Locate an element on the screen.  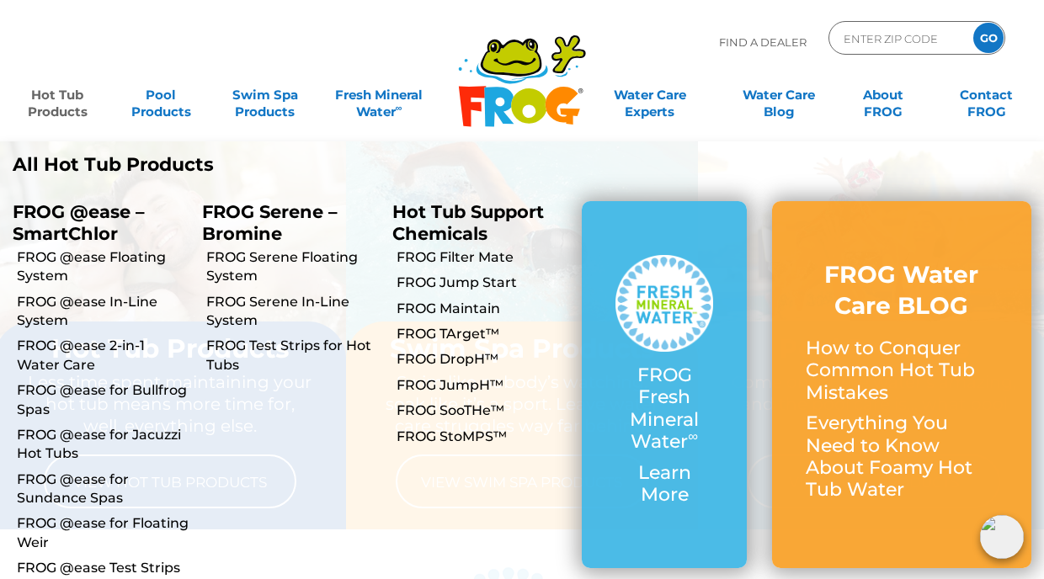
a: FROG JumpH™ is located at coordinates (482, 386).